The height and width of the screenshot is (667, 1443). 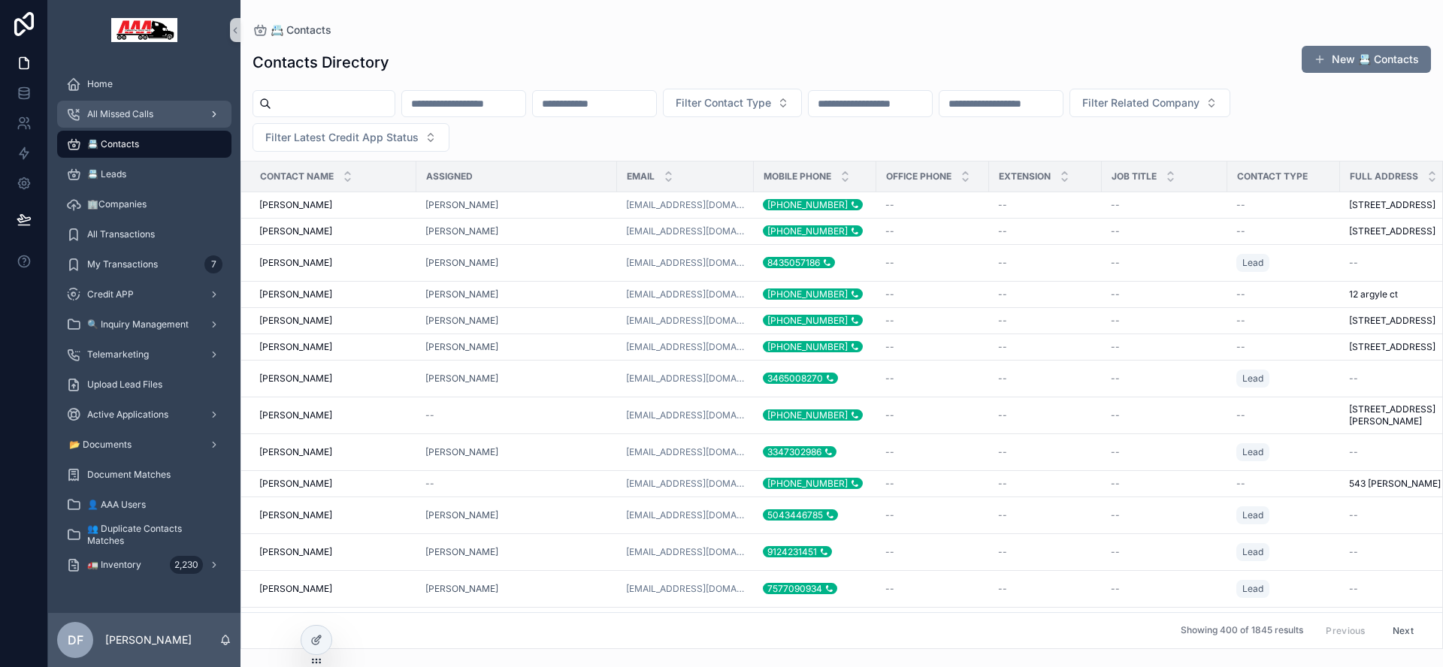 I want to click on button: New 📇 Contacts, so click(x=1366, y=59).